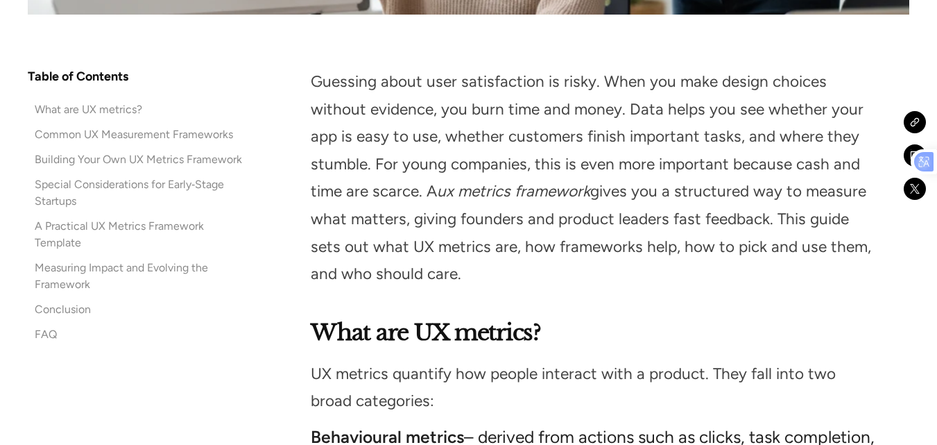 The image size is (937, 445). What do you see at coordinates (137, 193) in the screenshot?
I see `a: Special Considerations for Early‑Stage Startups` at bounding box center [137, 193].